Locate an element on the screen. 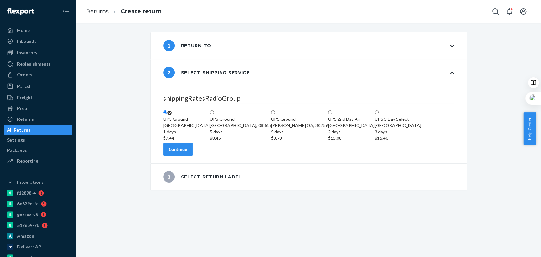  div: $8.73 is located at coordinates (299, 138).